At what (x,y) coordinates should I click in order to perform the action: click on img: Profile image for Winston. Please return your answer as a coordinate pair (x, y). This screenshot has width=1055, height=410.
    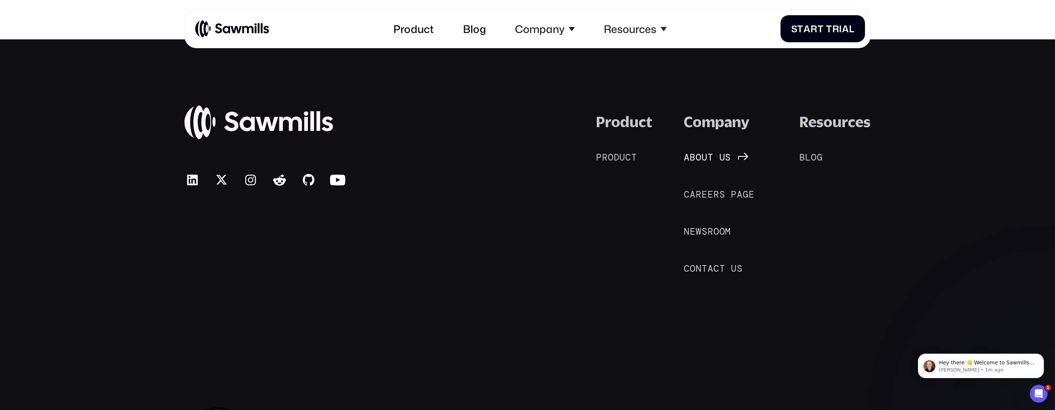
    Looking at the image, I should click on (23, 28).